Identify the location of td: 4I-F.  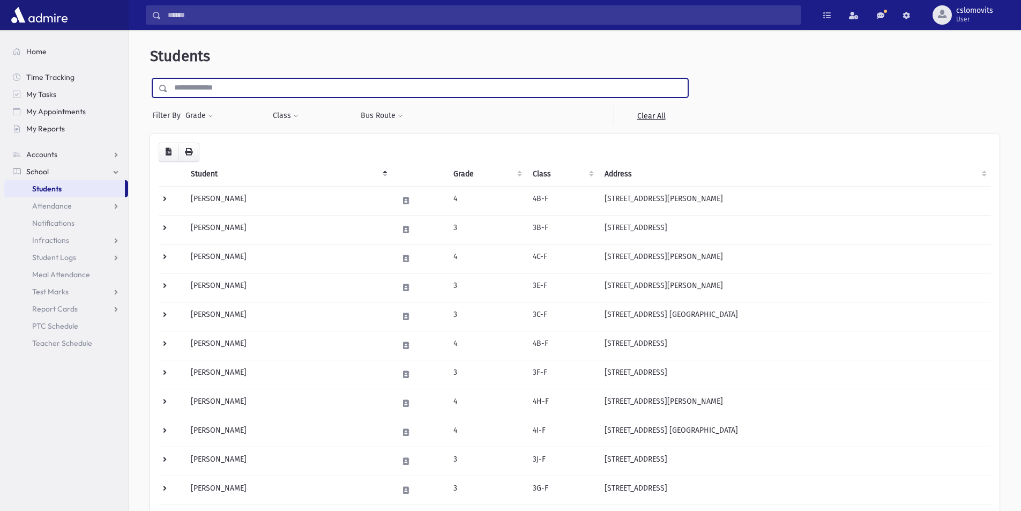
(562, 432).